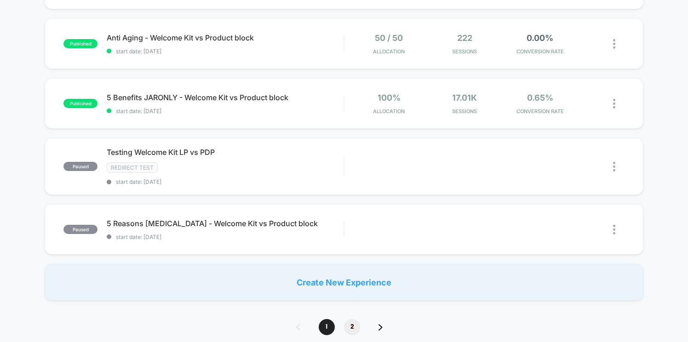 This screenshot has height=342, width=688. Describe the element at coordinates (225, 98) in the screenshot. I see `span: 5 Benefits JARONLY - Welcome Kit vs Product block` at that location.